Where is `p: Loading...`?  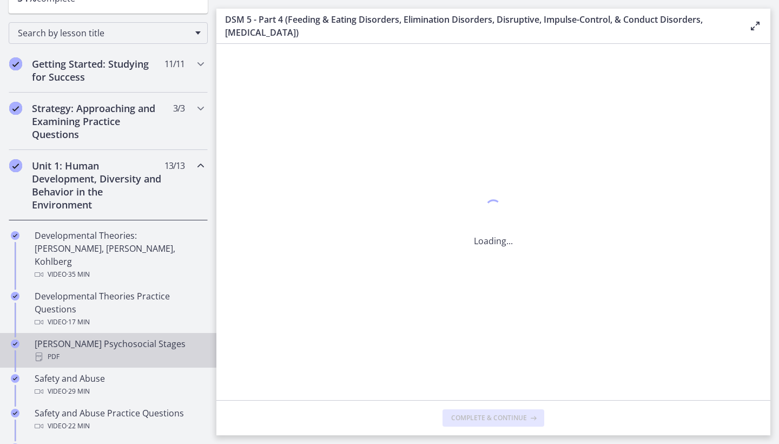
p: Loading... is located at coordinates (493, 241).